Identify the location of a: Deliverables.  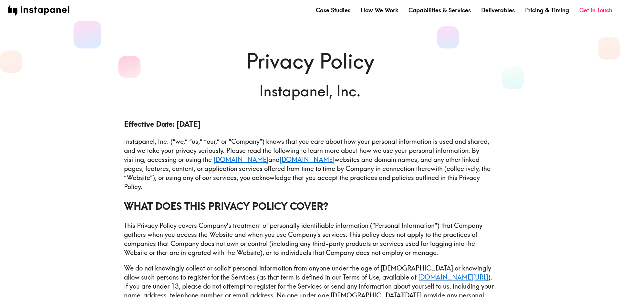
(498, 10).